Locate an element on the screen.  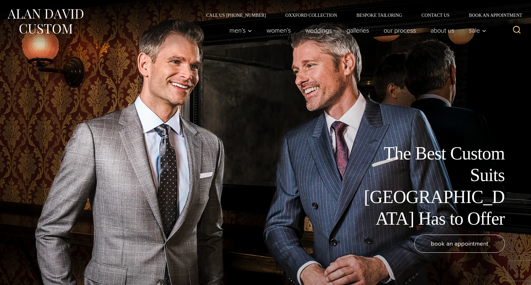
a: book an appointment is located at coordinates (459, 244).